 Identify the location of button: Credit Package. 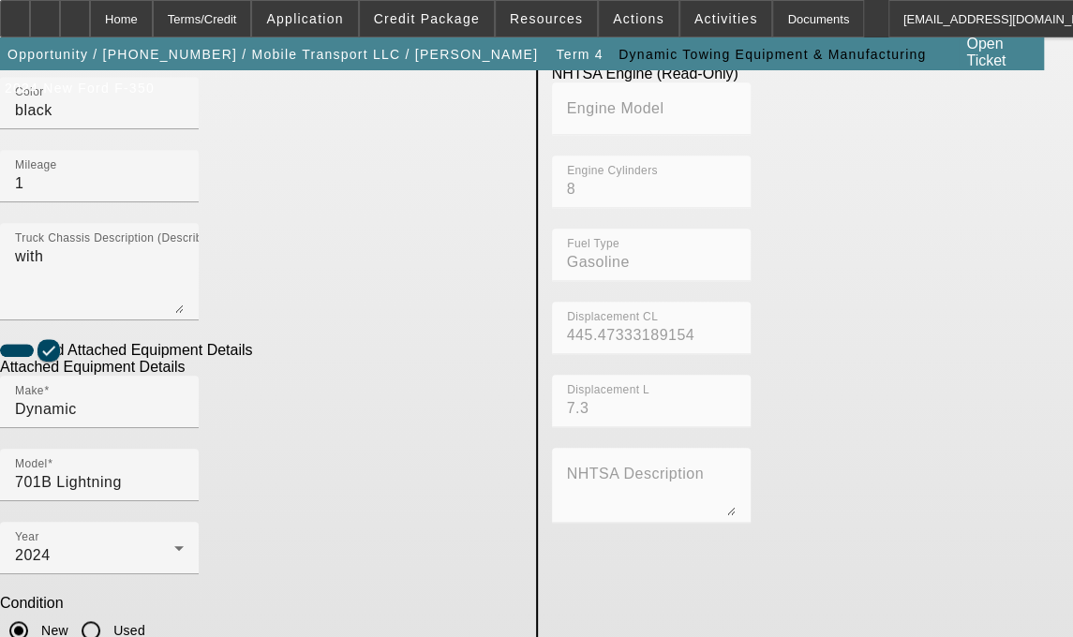
(426, 19).